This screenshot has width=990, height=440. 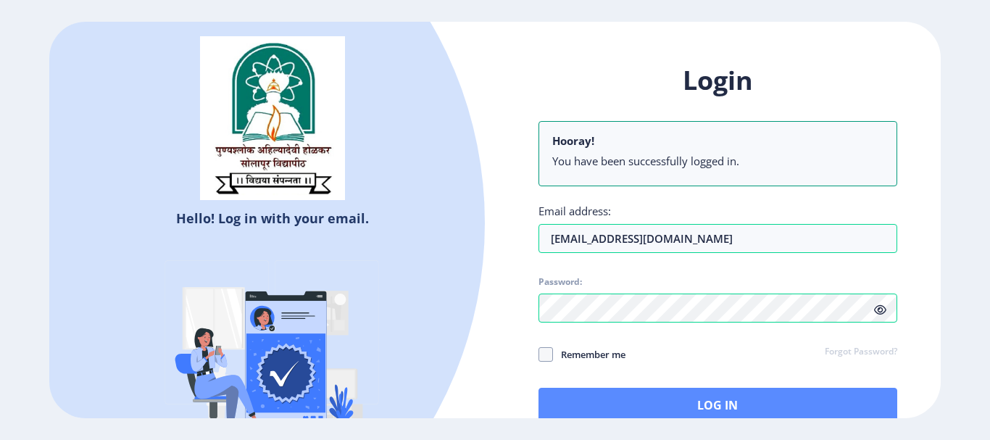 What do you see at coordinates (573, 141) in the screenshot?
I see `b: Hooray!` at bounding box center [573, 141].